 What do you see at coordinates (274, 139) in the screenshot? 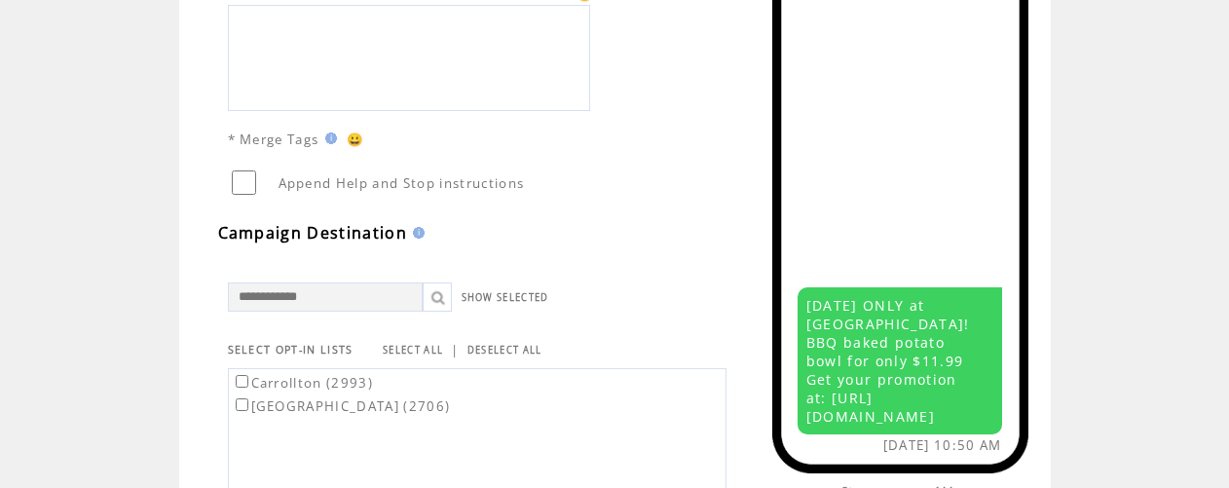
I see `span: * Merge Tags` at bounding box center [274, 139].